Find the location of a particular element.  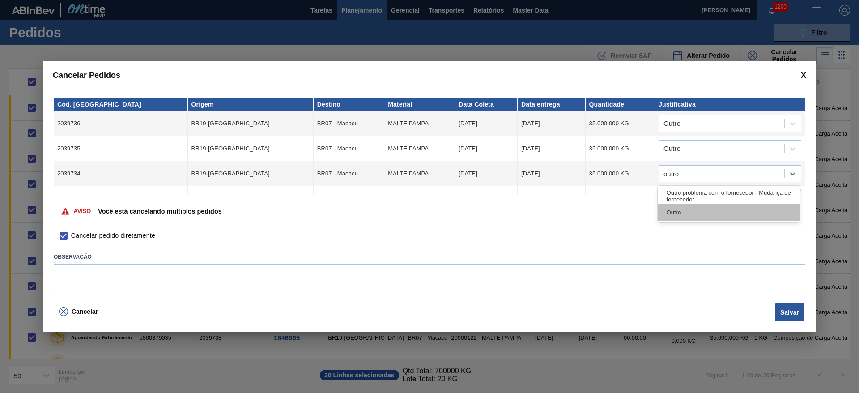

p: Você está cancelando múltiplos pedidos is located at coordinates (160, 211).